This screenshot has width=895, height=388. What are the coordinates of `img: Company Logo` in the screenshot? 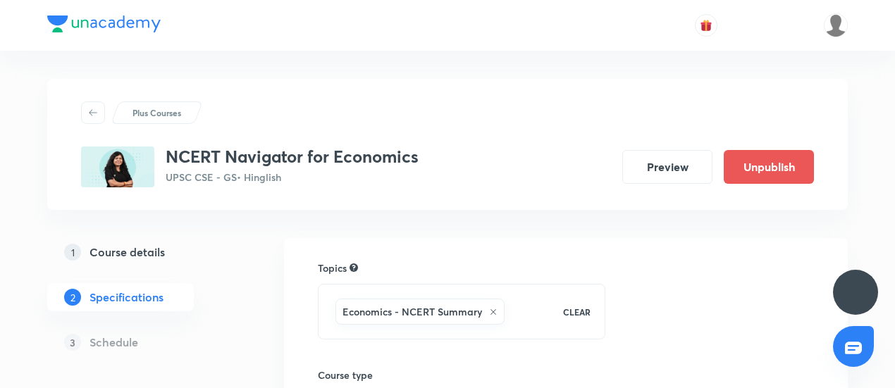 It's located at (104, 24).